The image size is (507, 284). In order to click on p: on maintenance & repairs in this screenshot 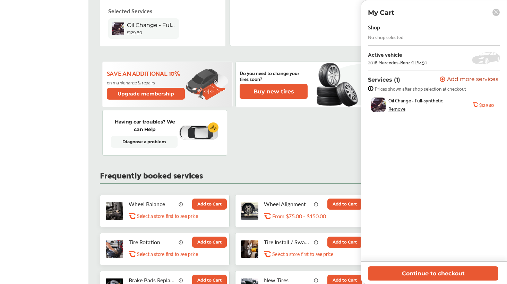, I will do `click(146, 82)`.